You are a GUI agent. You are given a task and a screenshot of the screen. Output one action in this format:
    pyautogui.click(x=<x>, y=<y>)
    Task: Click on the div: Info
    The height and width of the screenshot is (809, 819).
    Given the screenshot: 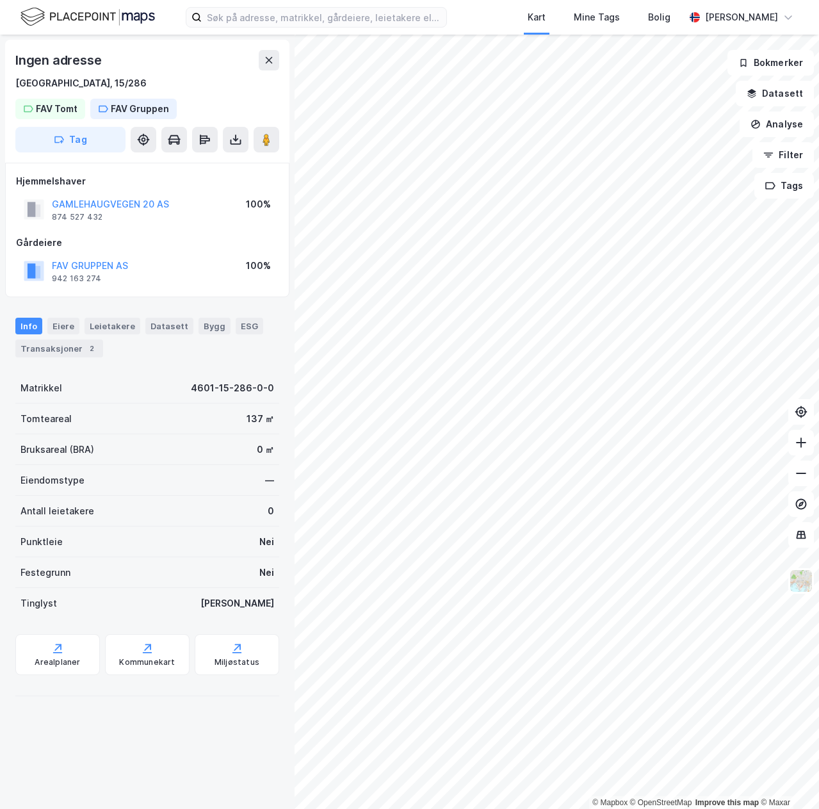 What is the action you would take?
    pyautogui.click(x=29, y=326)
    